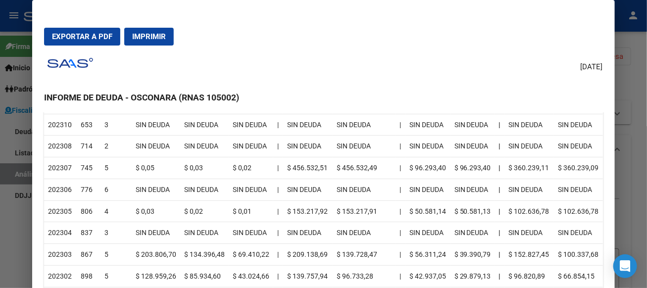 The height and width of the screenshot is (288, 647). Describe the element at coordinates (308, 276) in the screenshot. I see `td: $ 139.757,94` at that location.